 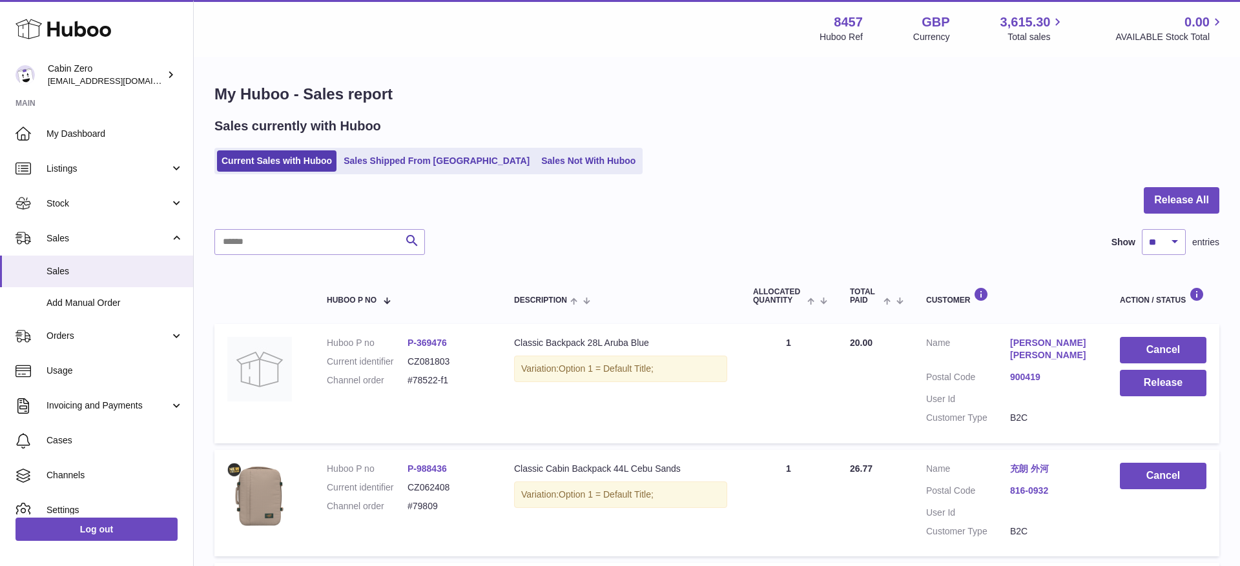 I want to click on a: 3,615.30 Total sales, so click(x=1032, y=28).